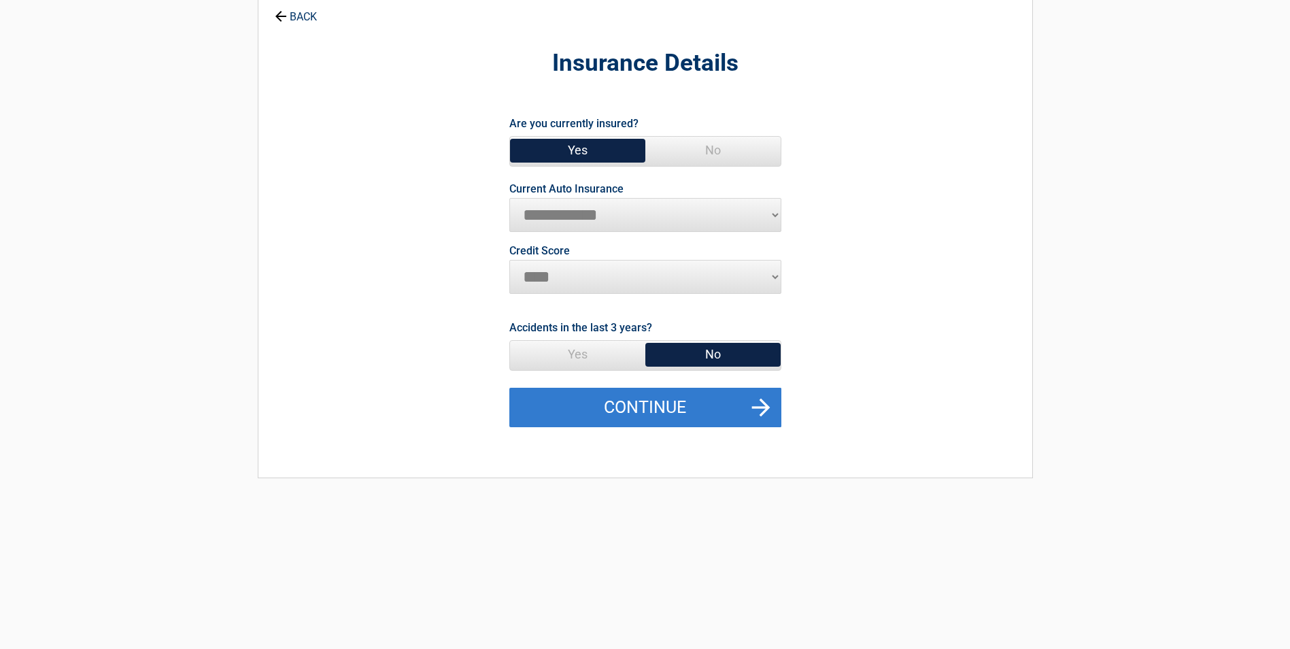  I want to click on label: Accidents in the last 3 years?, so click(581, 327).